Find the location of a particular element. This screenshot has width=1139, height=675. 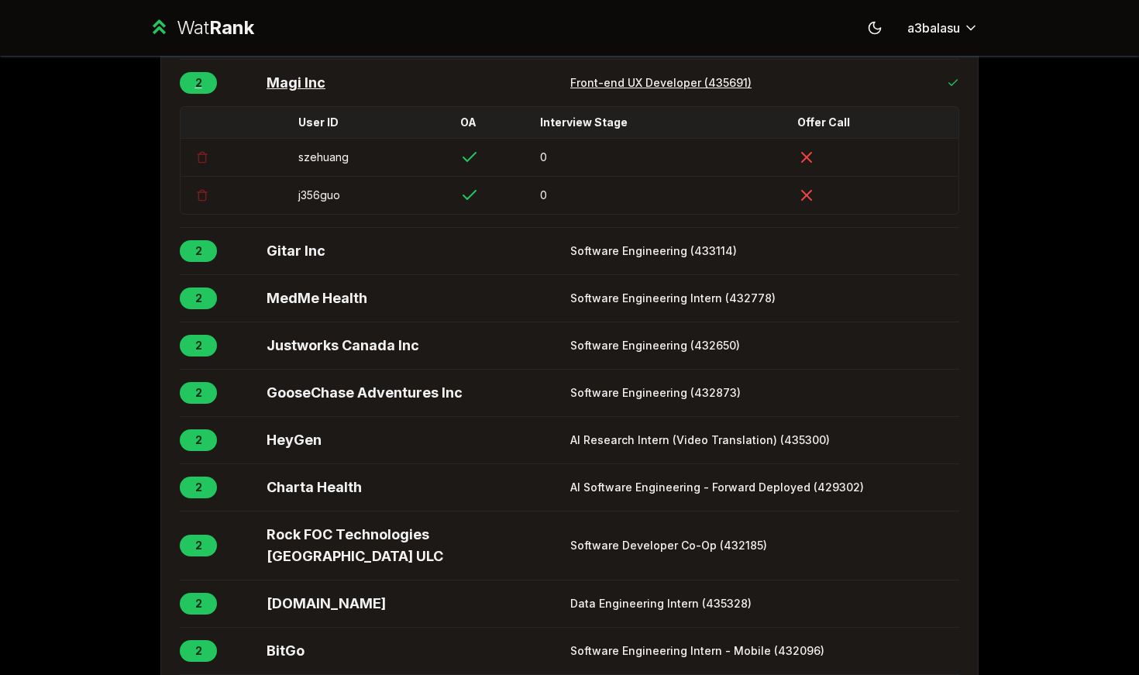

th: Offer Call is located at coordinates (875, 122).